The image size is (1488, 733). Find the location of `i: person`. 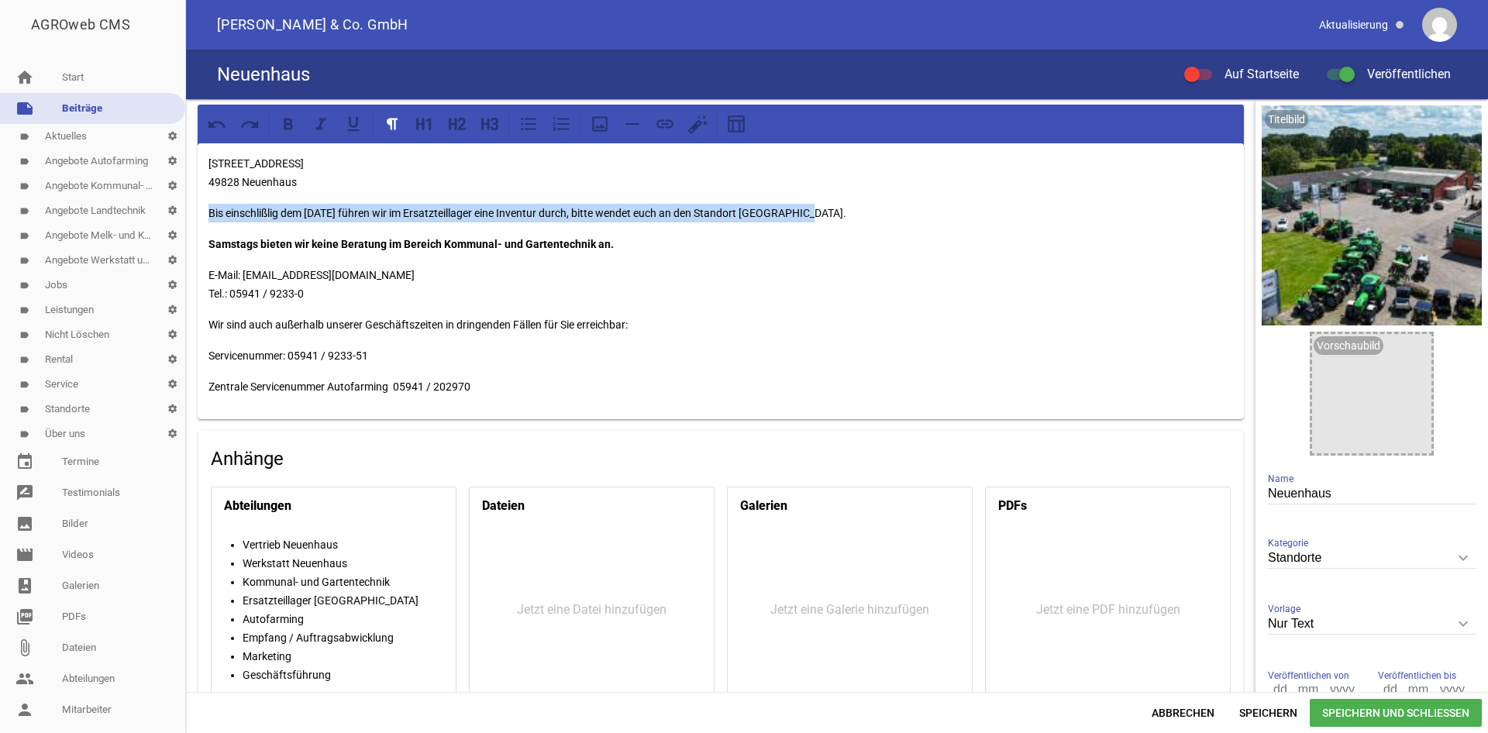

i: person is located at coordinates (25, 710).